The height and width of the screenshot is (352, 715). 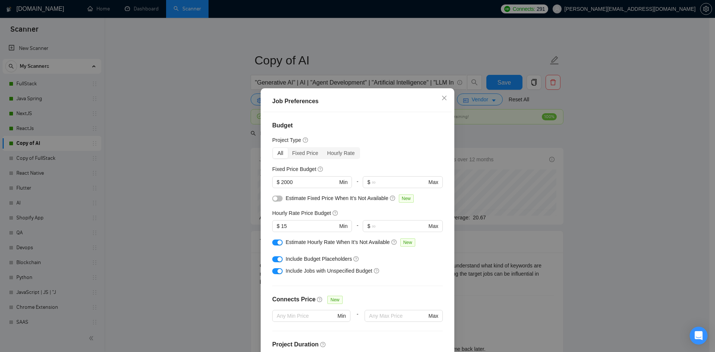 What do you see at coordinates (698, 335) in the screenshot?
I see `div: Open Intercom Messenger` at bounding box center [698, 335].